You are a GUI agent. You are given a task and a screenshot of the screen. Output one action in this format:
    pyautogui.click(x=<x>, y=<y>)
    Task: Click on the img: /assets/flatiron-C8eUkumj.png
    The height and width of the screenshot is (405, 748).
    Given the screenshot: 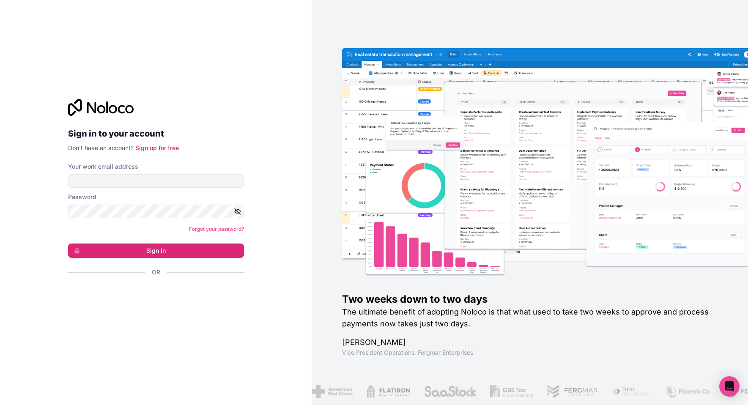 What is the action you would take?
    pyautogui.click(x=388, y=392)
    